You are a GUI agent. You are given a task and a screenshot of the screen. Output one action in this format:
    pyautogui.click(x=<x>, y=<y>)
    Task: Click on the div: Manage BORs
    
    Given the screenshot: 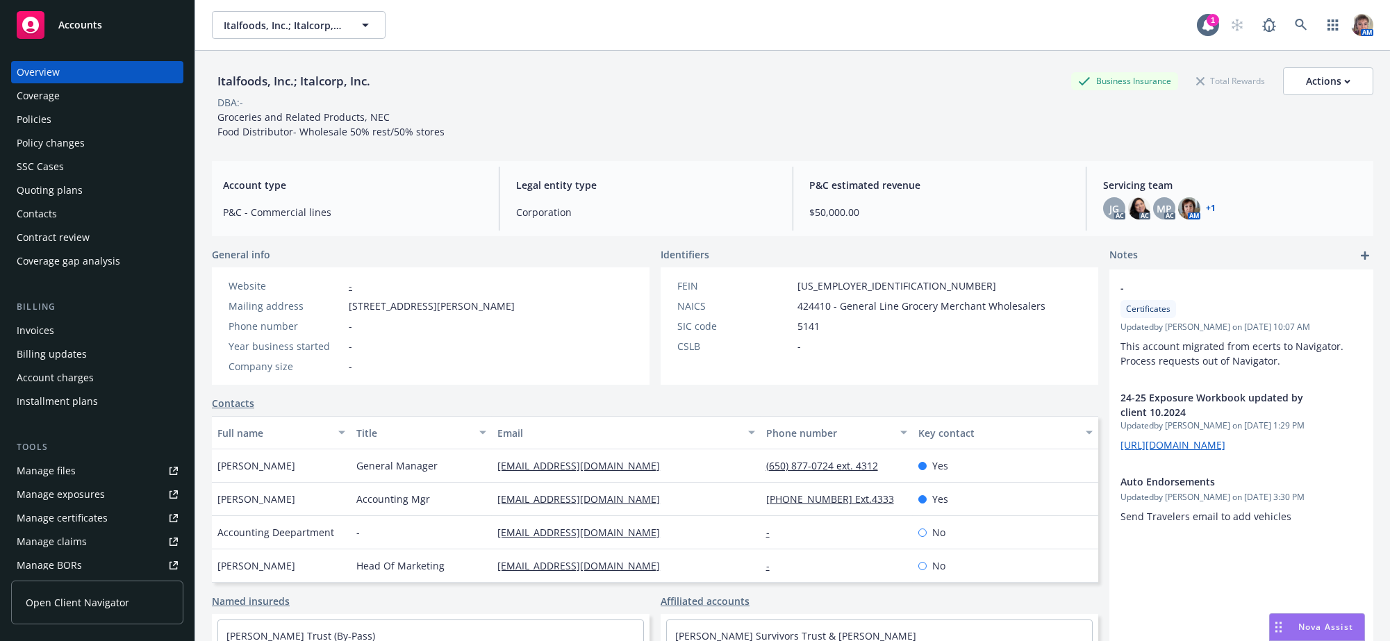 What is the action you would take?
    pyautogui.click(x=49, y=565)
    